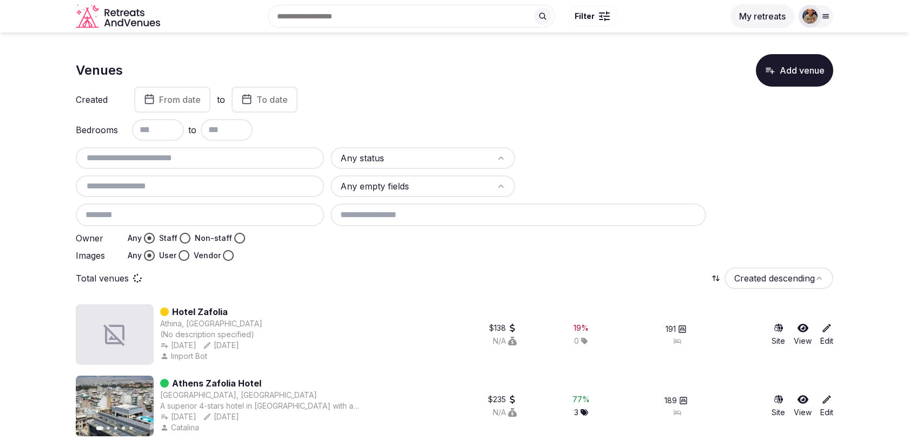 The image size is (909, 439). What do you see at coordinates (102, 278) in the screenshot?
I see `p: Total venues` at bounding box center [102, 278].